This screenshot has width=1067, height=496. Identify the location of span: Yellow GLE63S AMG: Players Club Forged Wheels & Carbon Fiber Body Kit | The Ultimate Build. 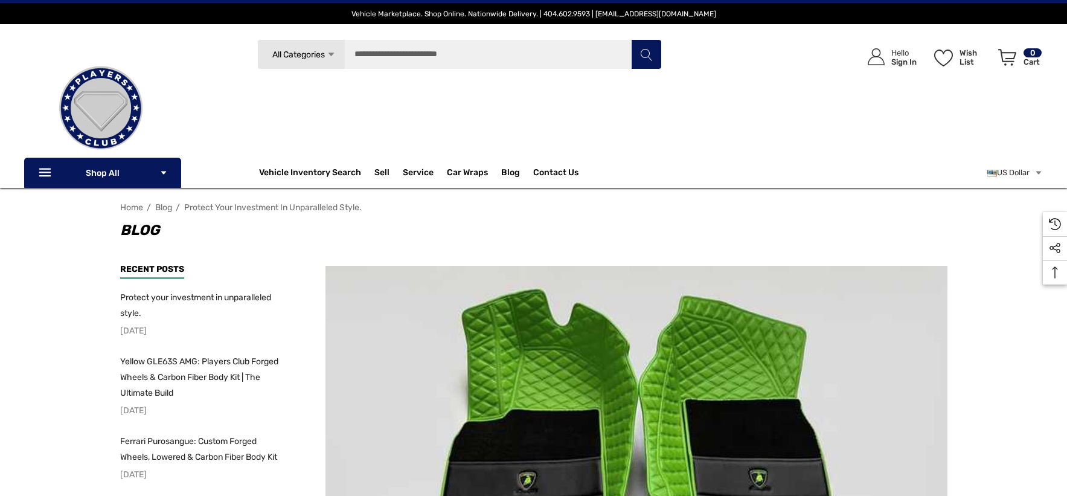
(199, 377).